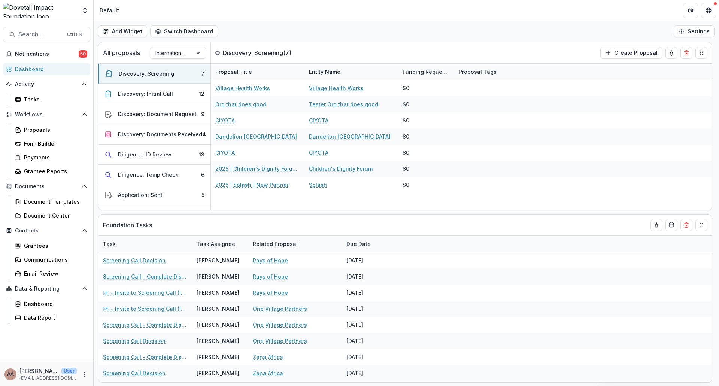 The width and height of the screenshot is (719, 386). Describe the element at coordinates (203, 114) in the screenshot. I see `div: 9` at that location.